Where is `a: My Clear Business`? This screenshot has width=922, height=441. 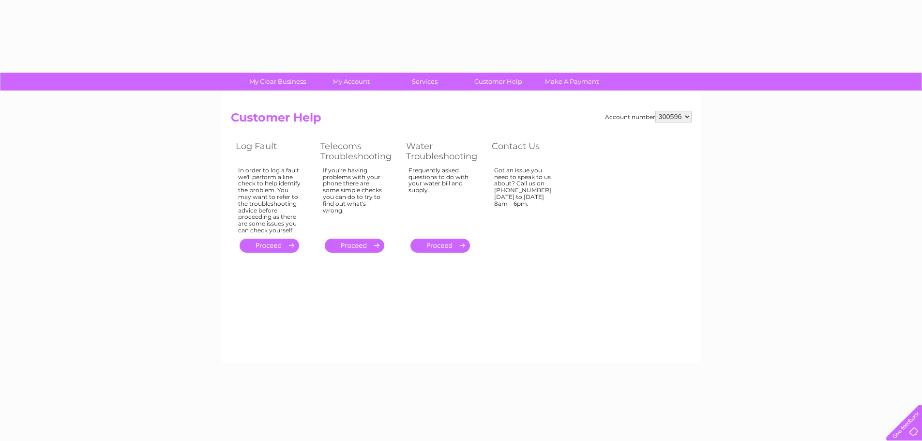 a: My Clear Business is located at coordinates (277, 81).